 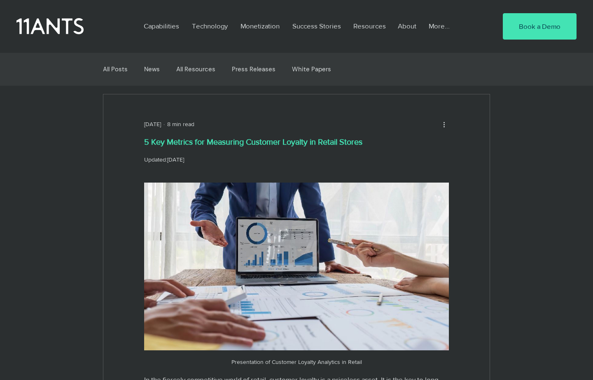 What do you see at coordinates (161, 26) in the screenshot?
I see `a: Capabilities` at bounding box center [161, 26].